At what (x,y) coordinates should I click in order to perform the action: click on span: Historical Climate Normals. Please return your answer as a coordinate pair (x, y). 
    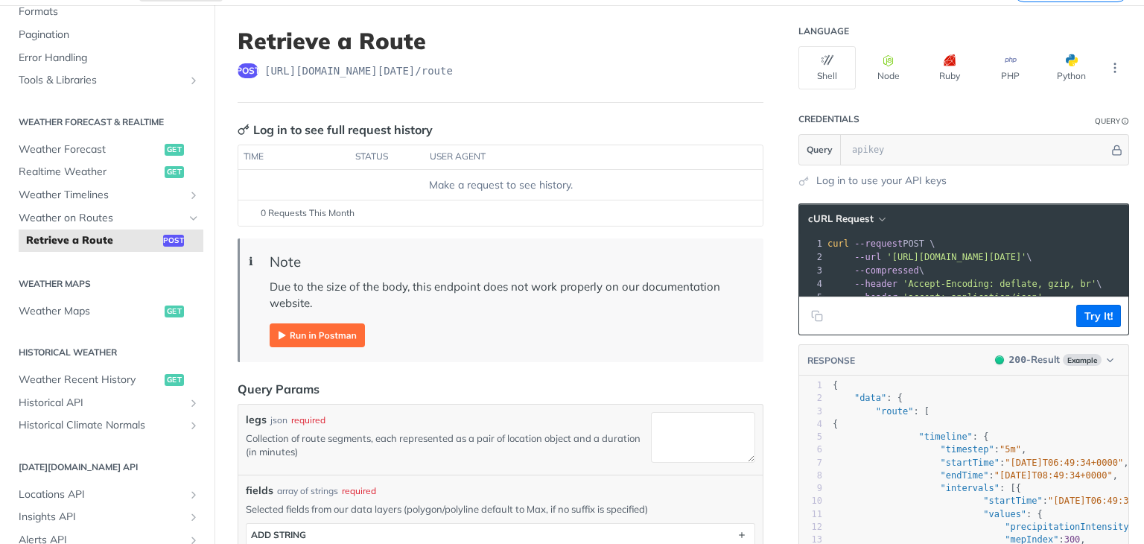
    Looking at the image, I should click on (101, 425).